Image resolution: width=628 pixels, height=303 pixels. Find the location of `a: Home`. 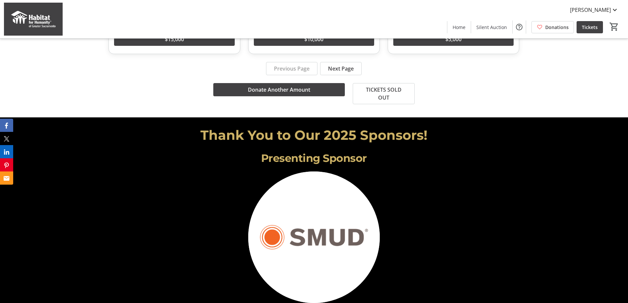

a: Home is located at coordinates (459, 27).